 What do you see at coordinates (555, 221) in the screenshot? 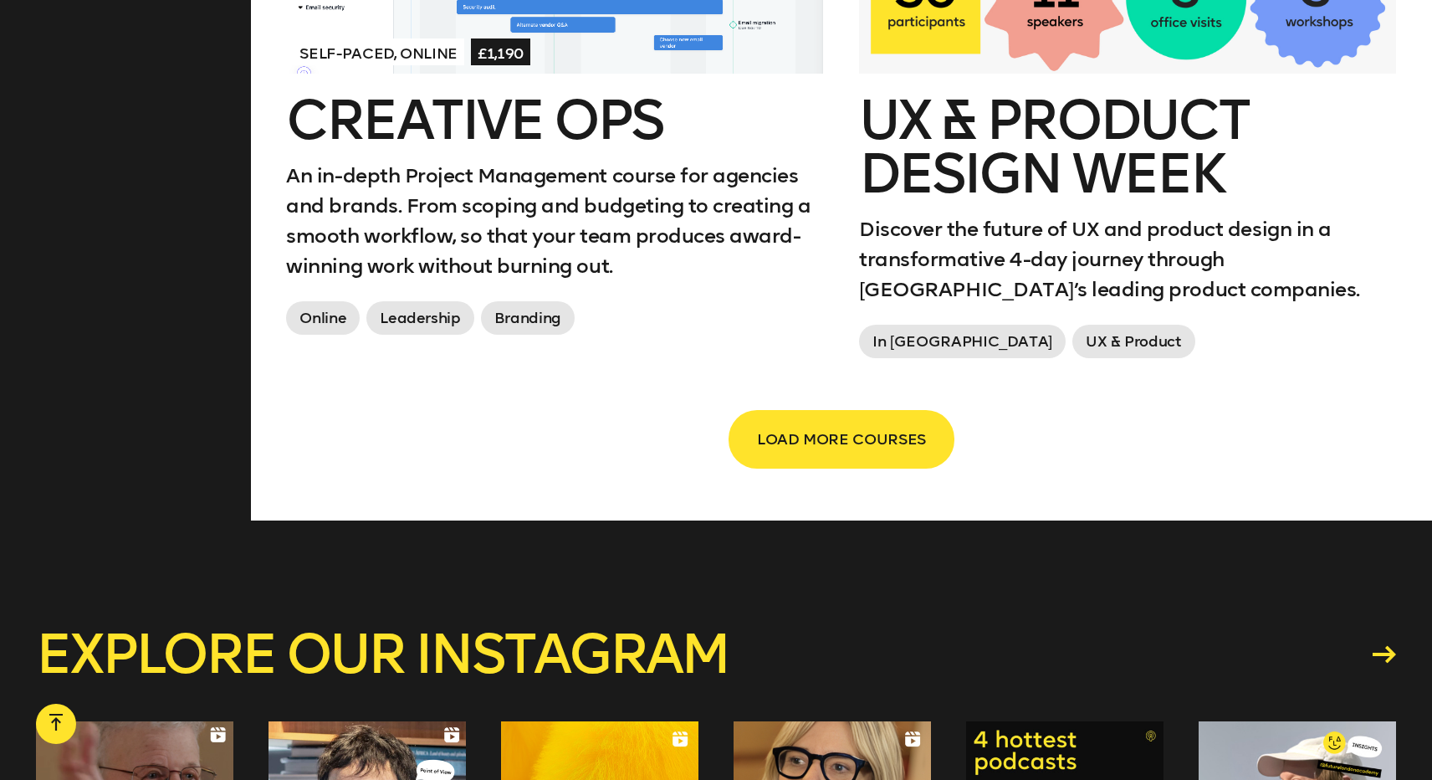
I see `p: An in-depth Project Management course for agencies and brands. From scoping and budgeting to crea...` at bounding box center [555, 221].